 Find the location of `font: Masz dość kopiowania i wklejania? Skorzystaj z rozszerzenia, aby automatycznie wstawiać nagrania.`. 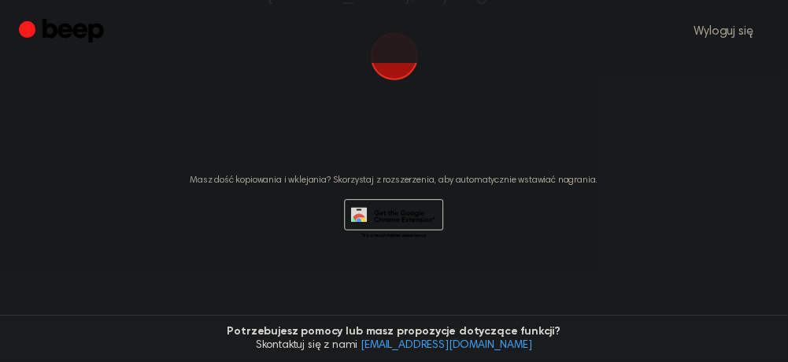

font: Masz dość kopiowania i wklejania? Skorzystaj z rozszerzenia, aby automatycznie wstawiać nagrania. is located at coordinates (394, 180).